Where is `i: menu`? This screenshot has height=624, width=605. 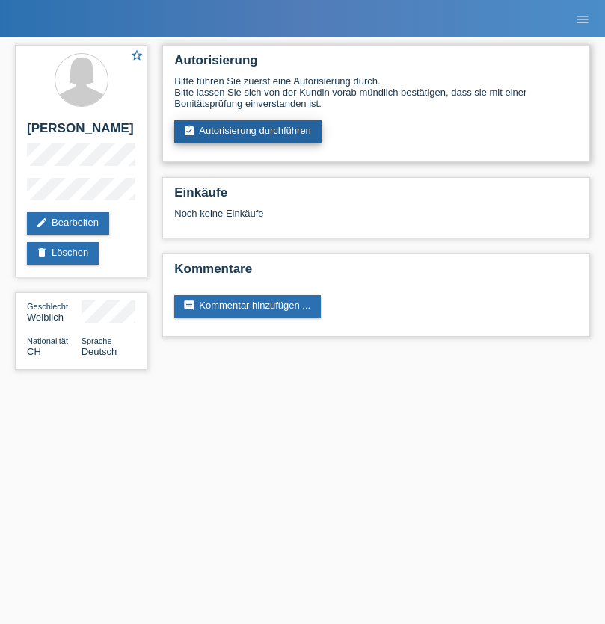
i: menu is located at coordinates (582, 19).